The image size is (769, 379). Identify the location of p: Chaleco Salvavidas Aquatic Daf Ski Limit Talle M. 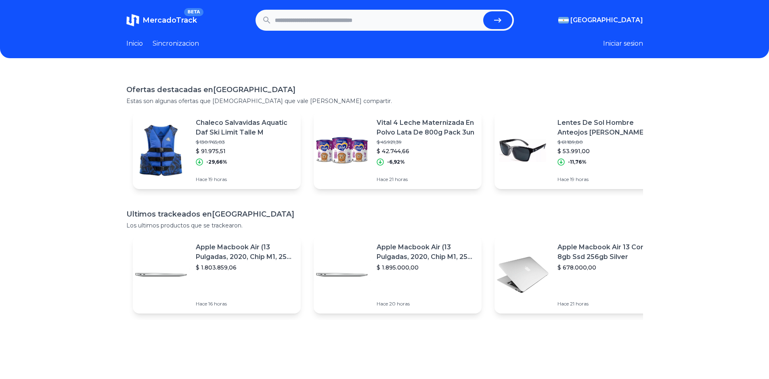
(245, 128).